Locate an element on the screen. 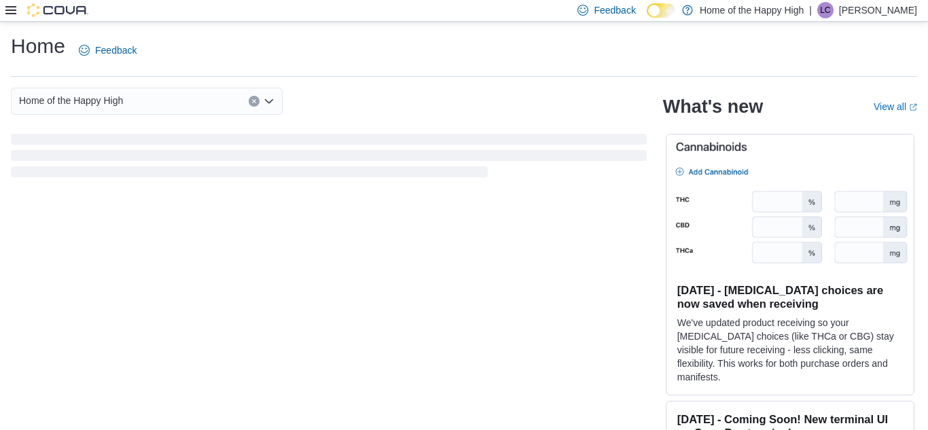 The height and width of the screenshot is (430, 928). h2: What's new is located at coordinates (713, 107).